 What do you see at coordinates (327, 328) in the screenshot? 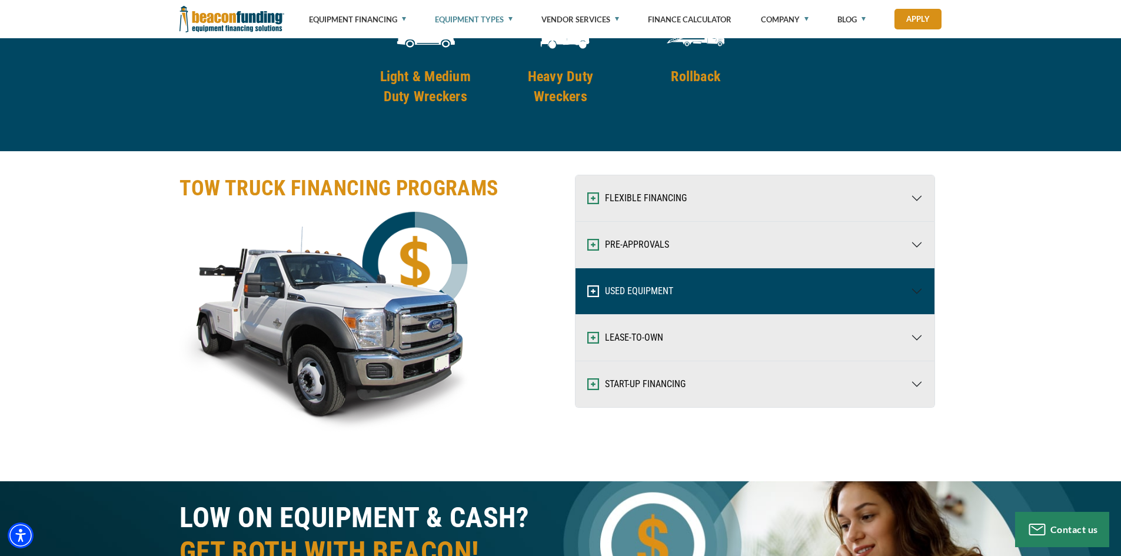
I see `img: Tow Truck` at bounding box center [327, 328].